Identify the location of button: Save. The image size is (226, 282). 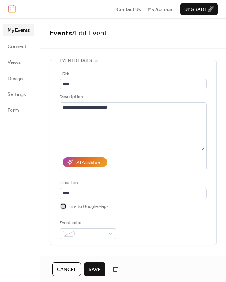
(95, 269).